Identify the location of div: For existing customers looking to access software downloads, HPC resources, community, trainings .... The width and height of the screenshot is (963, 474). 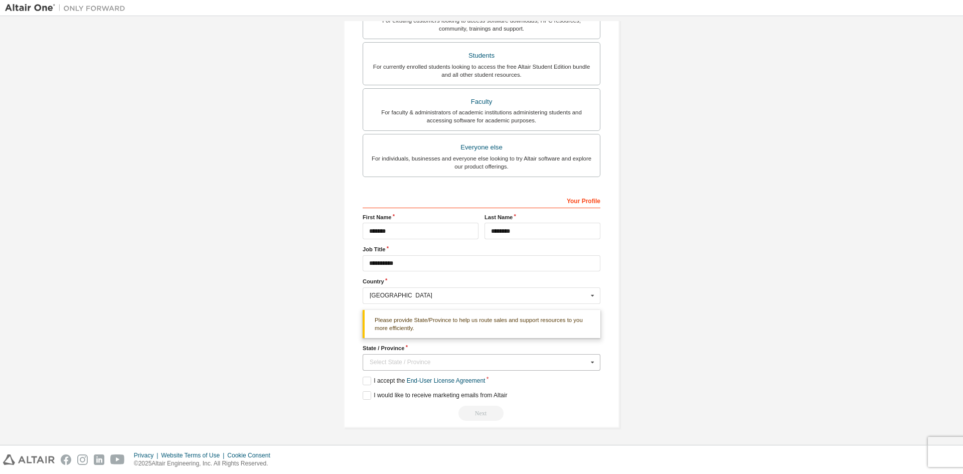
(482, 25).